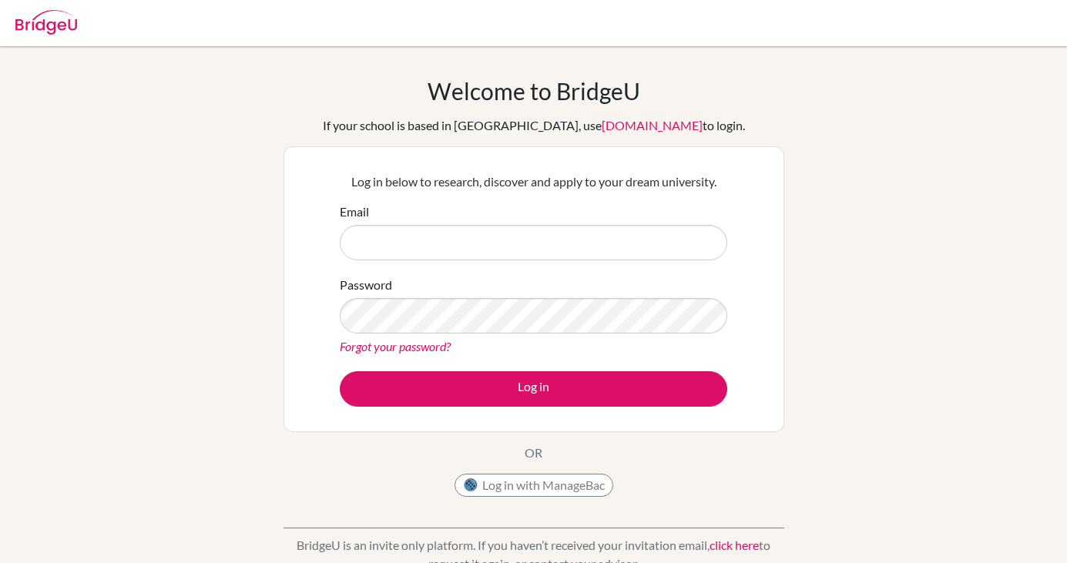  What do you see at coordinates (395, 346) in the screenshot?
I see `a: Forgot your password?` at bounding box center [395, 346].